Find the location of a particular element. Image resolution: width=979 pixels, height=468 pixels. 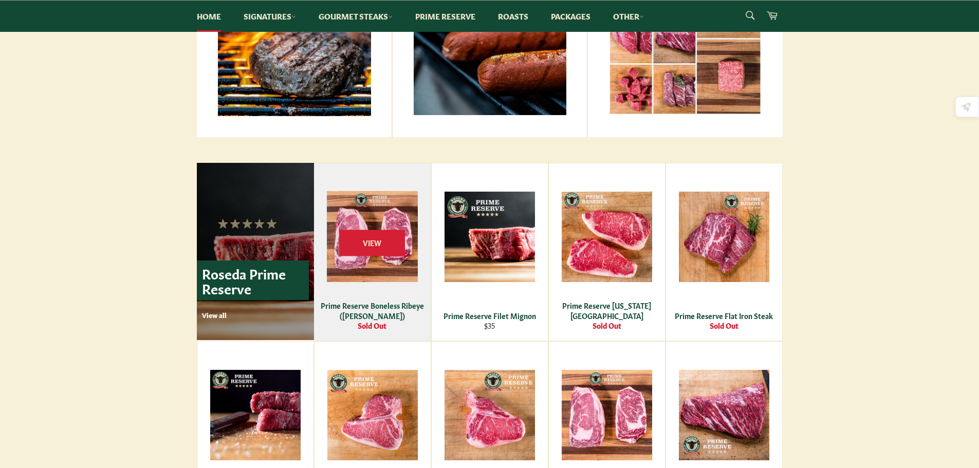

p: View all is located at coordinates (255, 315).